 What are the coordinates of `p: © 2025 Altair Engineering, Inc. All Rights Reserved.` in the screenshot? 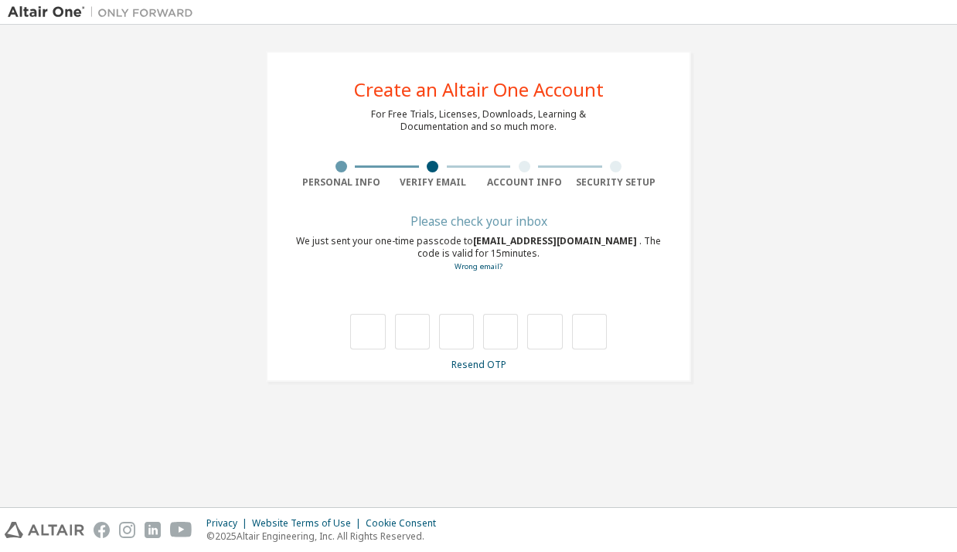 It's located at (326, 536).